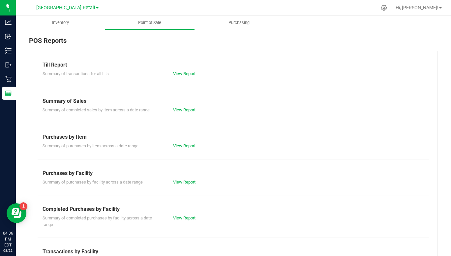  What do you see at coordinates (234, 101) in the screenshot?
I see `div: Summary of Sales` at bounding box center [234, 101].